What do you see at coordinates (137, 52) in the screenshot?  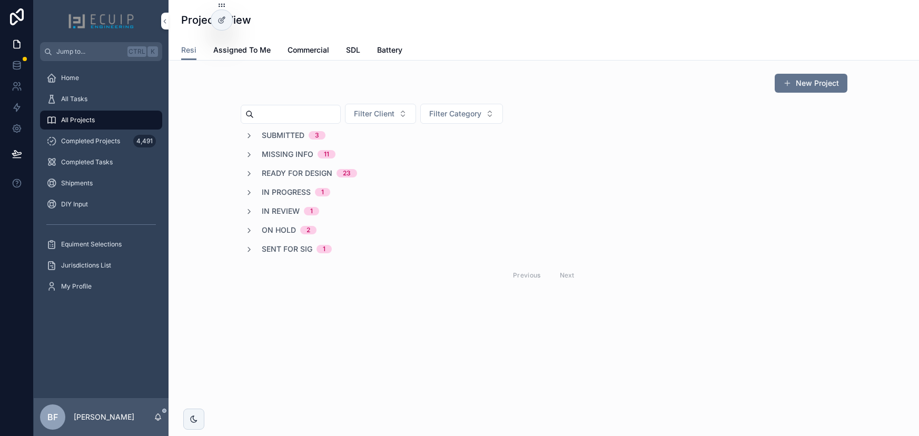 I see `span: Ctrl` at bounding box center [137, 52].